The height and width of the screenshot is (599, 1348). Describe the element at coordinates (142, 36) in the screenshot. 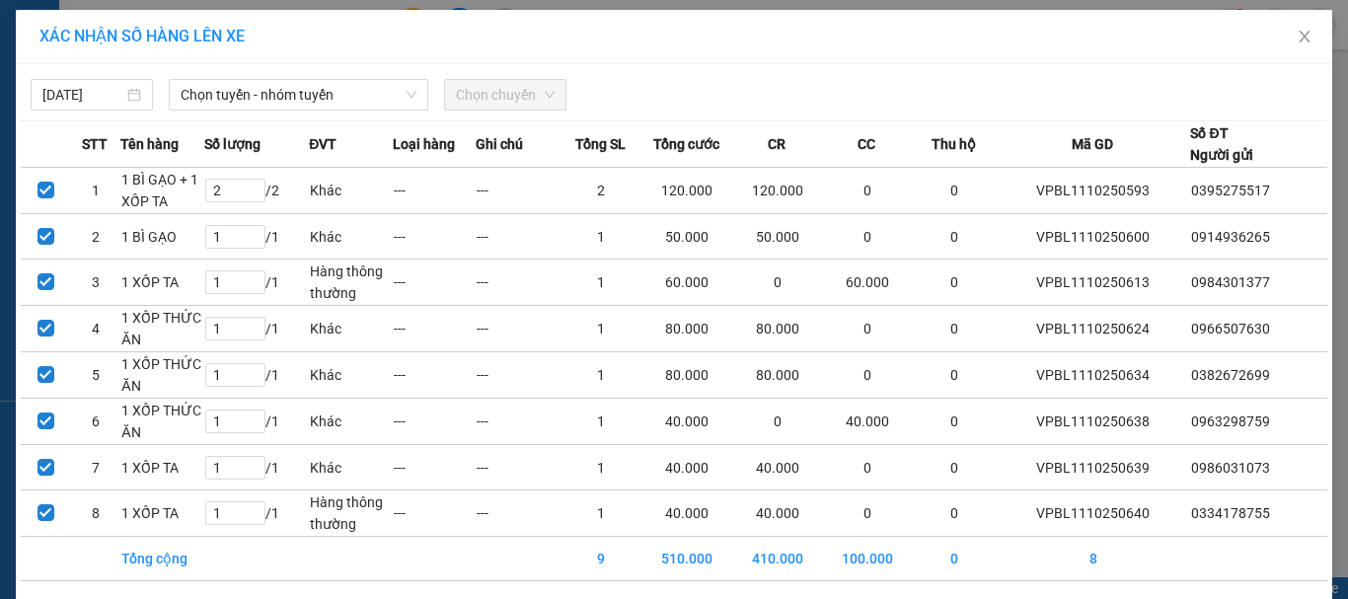

I see `span: XÁC NHẬN SỐ HÀNG LÊN XE` at that location.